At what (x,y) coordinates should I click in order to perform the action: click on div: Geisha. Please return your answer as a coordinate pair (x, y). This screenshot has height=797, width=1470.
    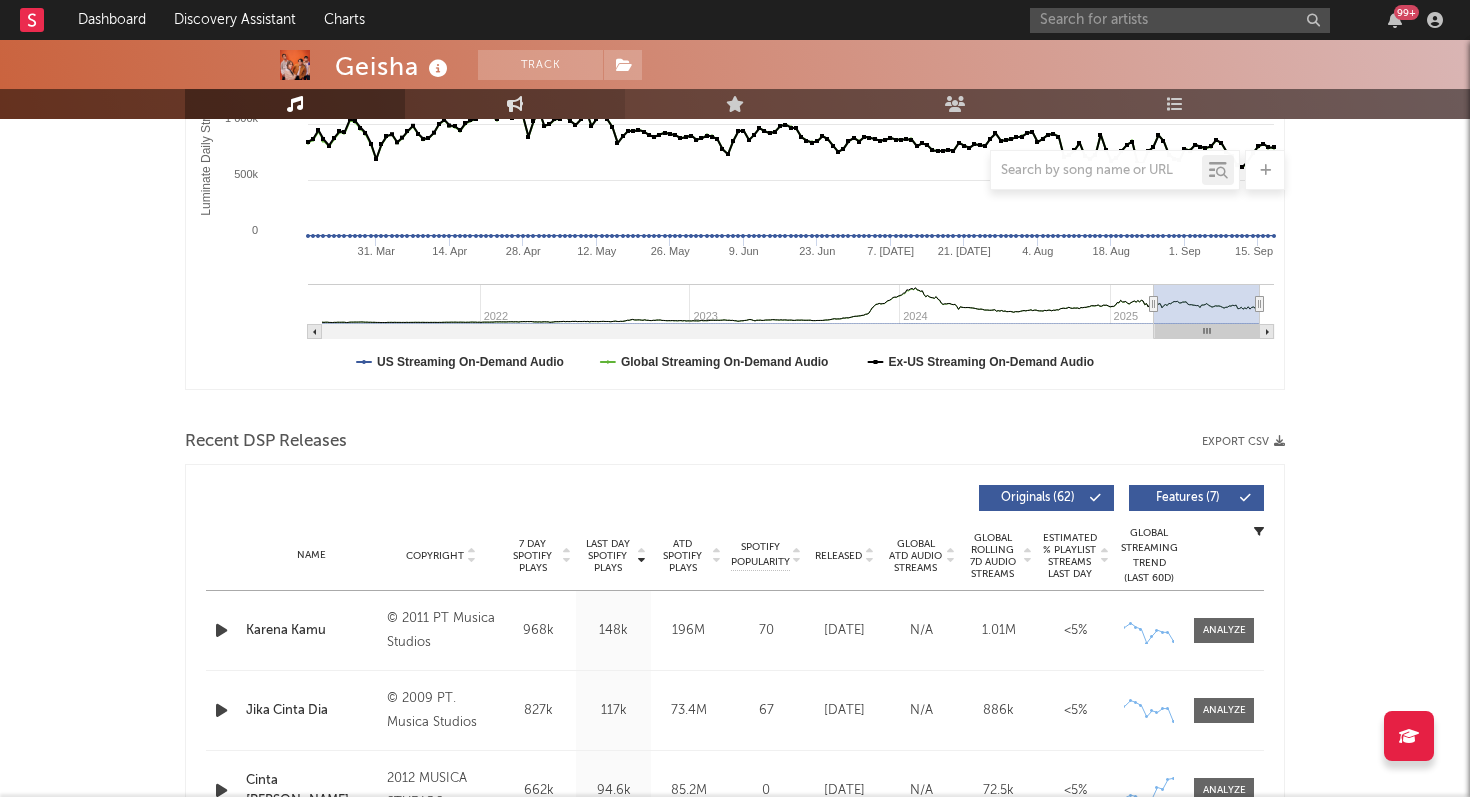
    Looking at the image, I should click on (394, 66).